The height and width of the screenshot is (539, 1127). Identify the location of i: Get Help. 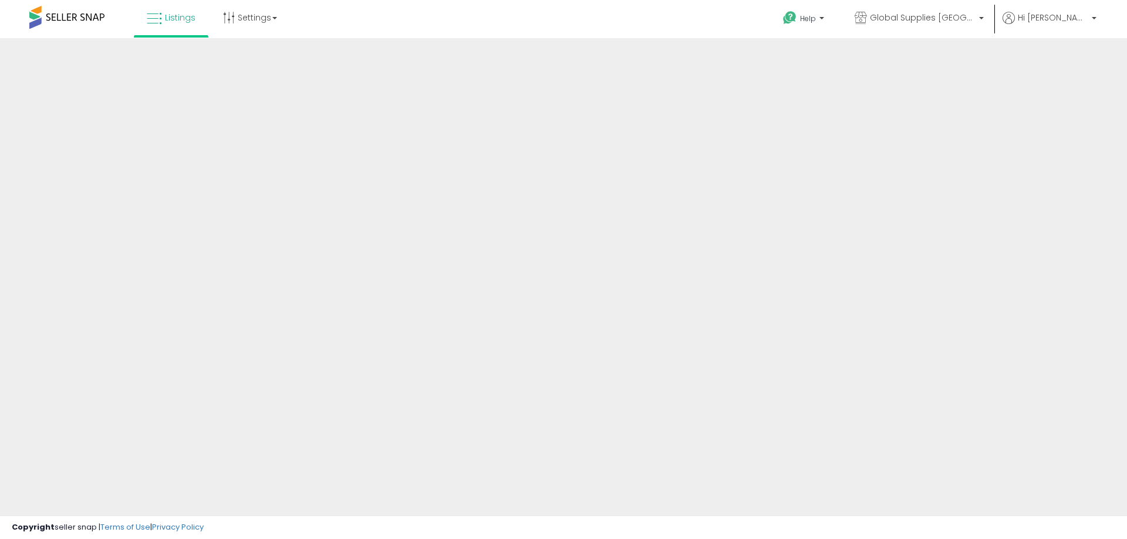
(789, 18).